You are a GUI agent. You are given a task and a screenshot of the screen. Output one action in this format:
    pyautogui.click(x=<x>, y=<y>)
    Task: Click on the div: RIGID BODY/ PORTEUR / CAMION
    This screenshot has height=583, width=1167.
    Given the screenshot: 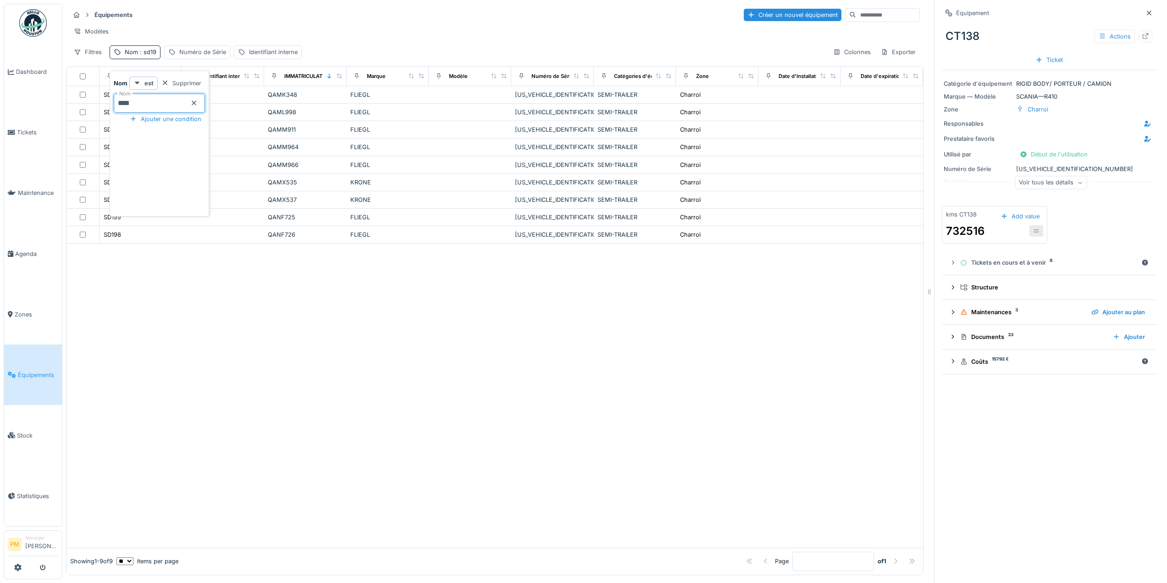 What is the action you would take?
    pyautogui.click(x=1049, y=83)
    